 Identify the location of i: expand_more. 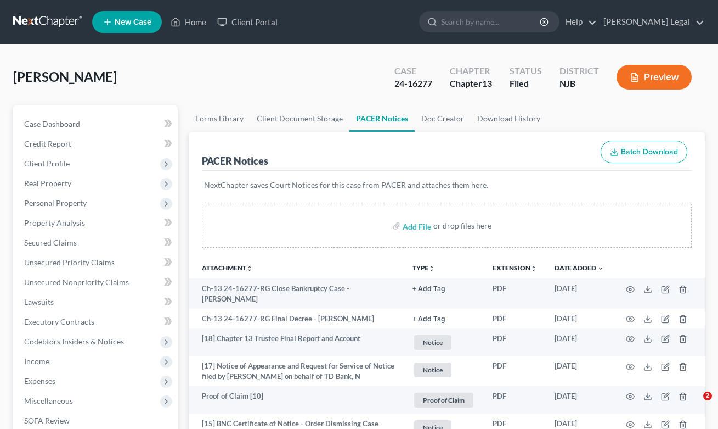
(601, 268).